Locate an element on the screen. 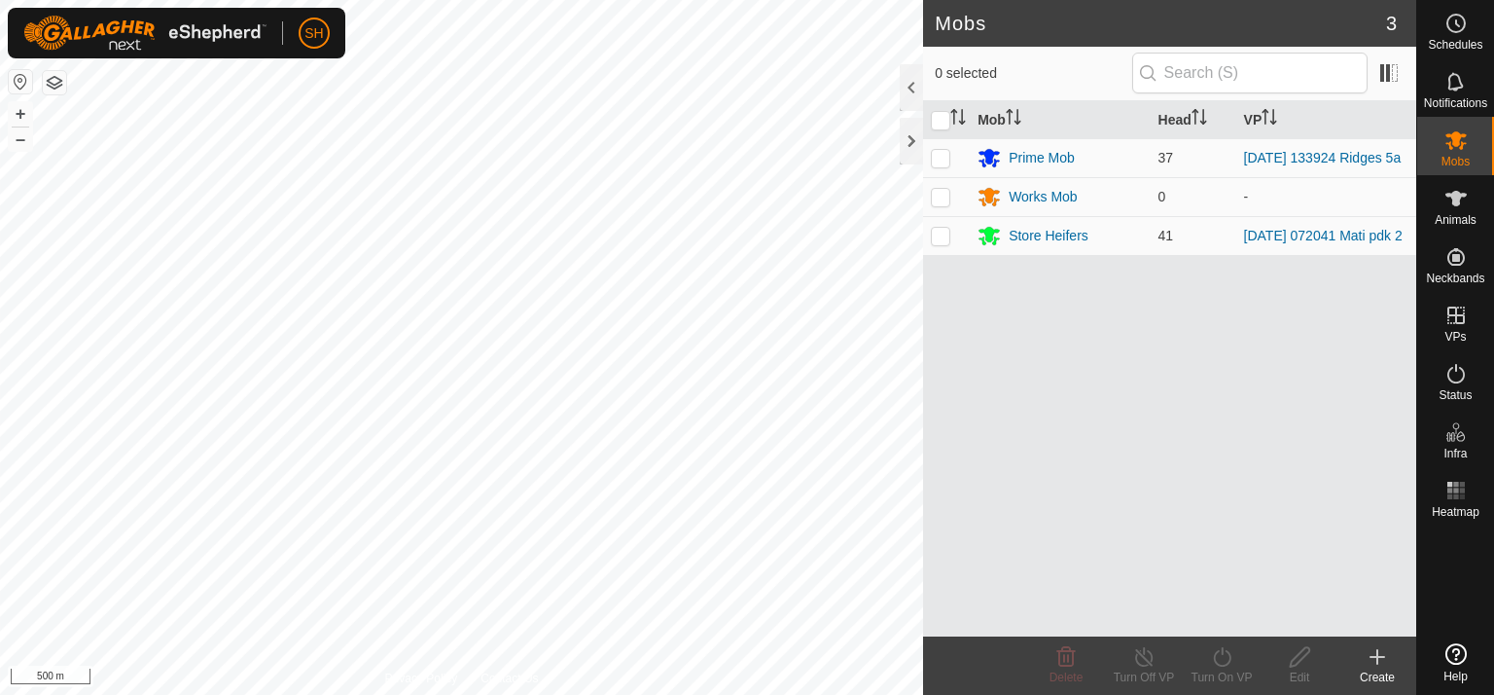 Image resolution: width=1494 pixels, height=695 pixels. span: 37 is located at coordinates (1167, 158).